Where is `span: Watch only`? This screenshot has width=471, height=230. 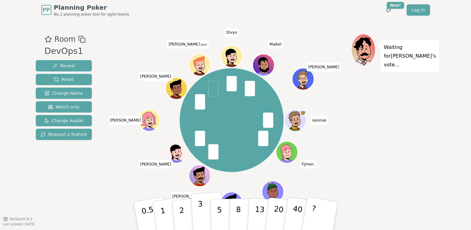
span: Watch only is located at coordinates (64, 107).